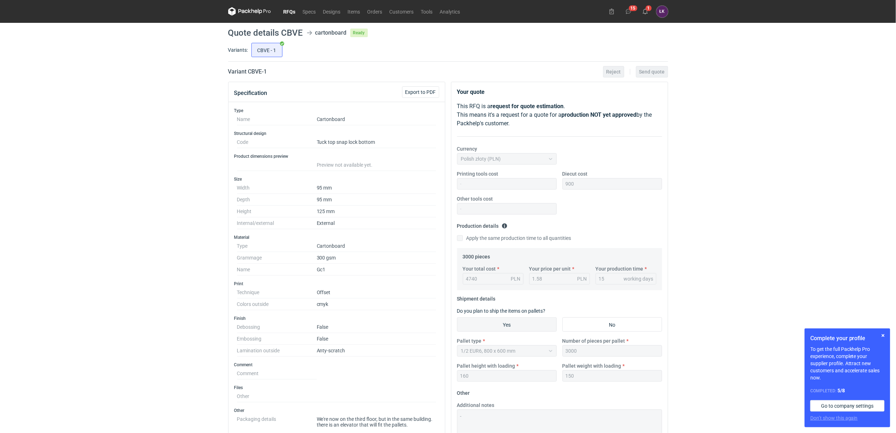  Describe the element at coordinates (662, 11) in the screenshot. I see `figcaption: ŁK` at that location.